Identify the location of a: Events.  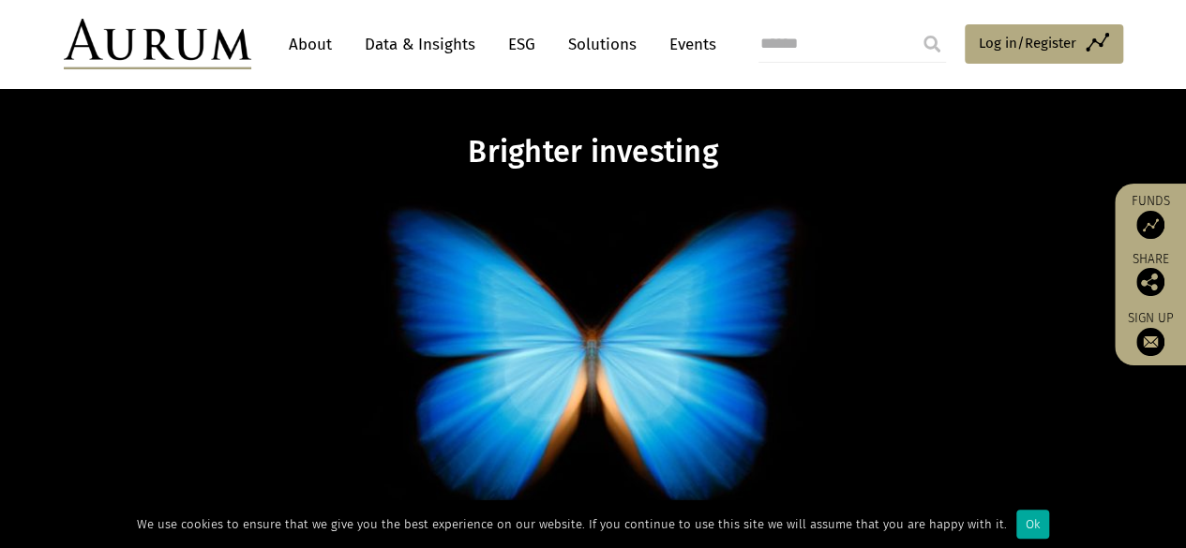
(688, 44).